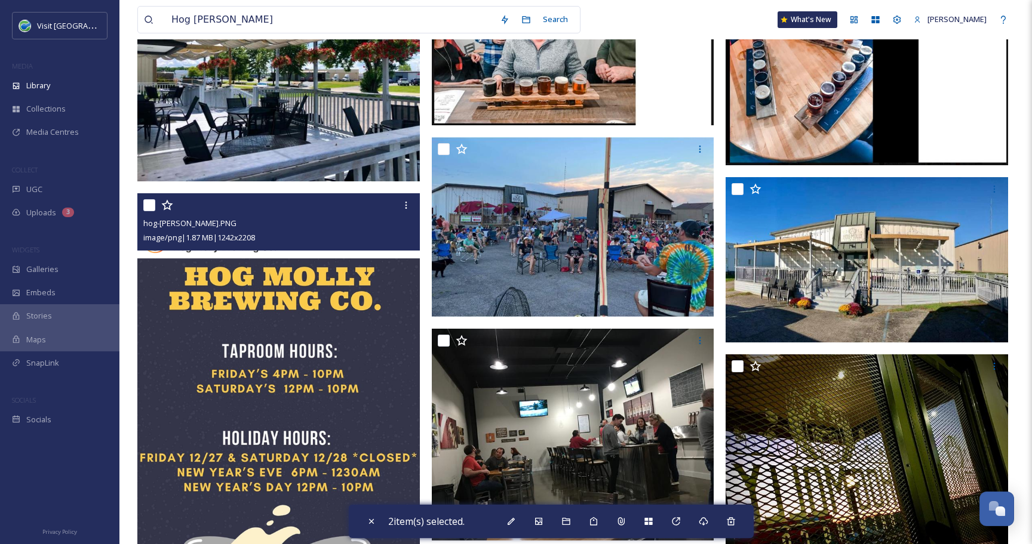 This screenshot has height=544, width=1032. What do you see at coordinates (34, 189) in the screenshot?
I see `span: UGC` at bounding box center [34, 189].